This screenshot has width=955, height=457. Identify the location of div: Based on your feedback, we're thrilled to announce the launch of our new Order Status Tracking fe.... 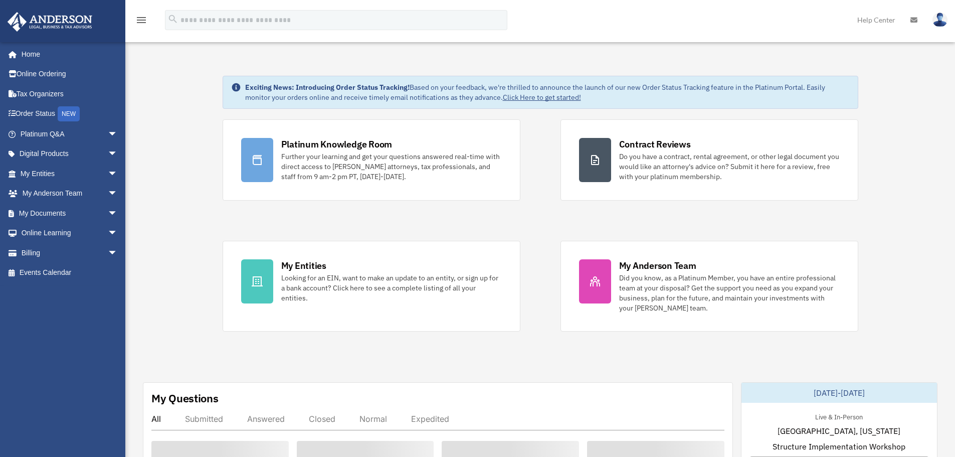
(547, 92).